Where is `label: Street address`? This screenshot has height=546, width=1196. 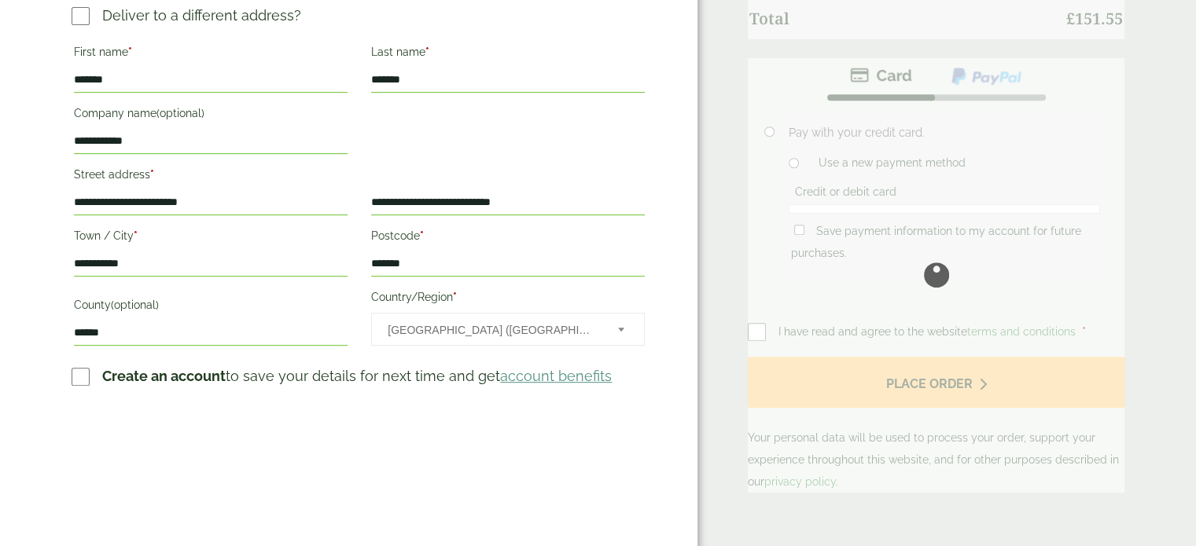
label: Street address is located at coordinates (211, 177).